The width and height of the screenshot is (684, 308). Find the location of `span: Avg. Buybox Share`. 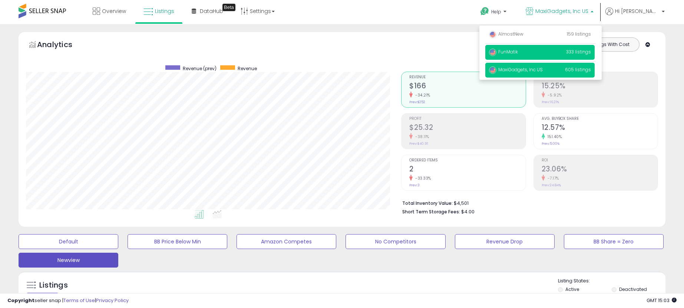

span: Avg. Buybox Share is located at coordinates (600, 119).